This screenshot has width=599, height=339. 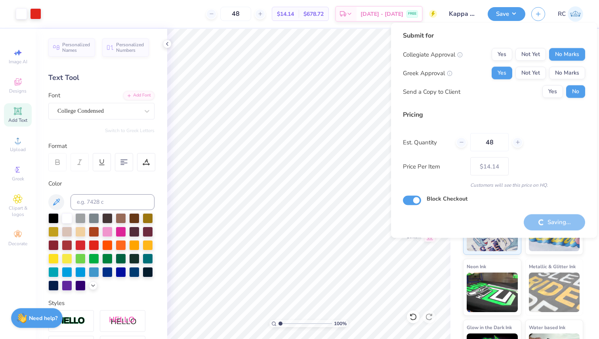 What do you see at coordinates (43, 318) in the screenshot?
I see `strong: Need help?` at bounding box center [43, 318].